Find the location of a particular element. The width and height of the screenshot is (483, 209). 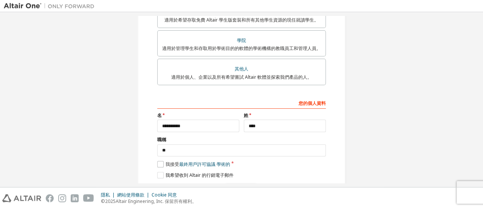

font: 學院 is located at coordinates (241, 40).